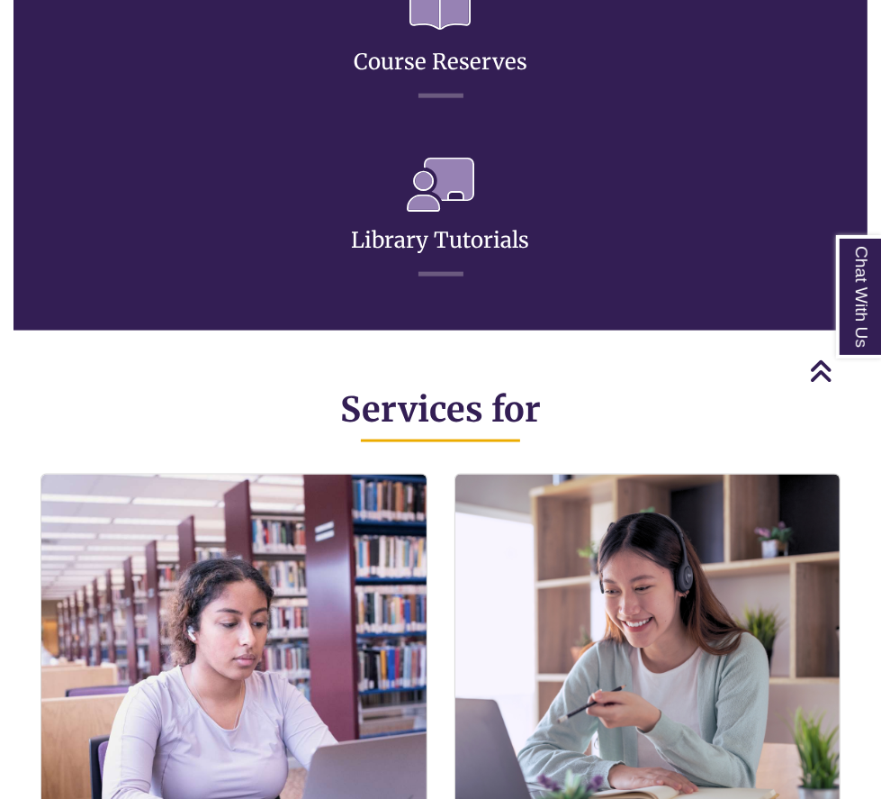 This screenshot has height=799, width=881. Describe the element at coordinates (440, 409) in the screenshot. I see `span: Services for` at that location.